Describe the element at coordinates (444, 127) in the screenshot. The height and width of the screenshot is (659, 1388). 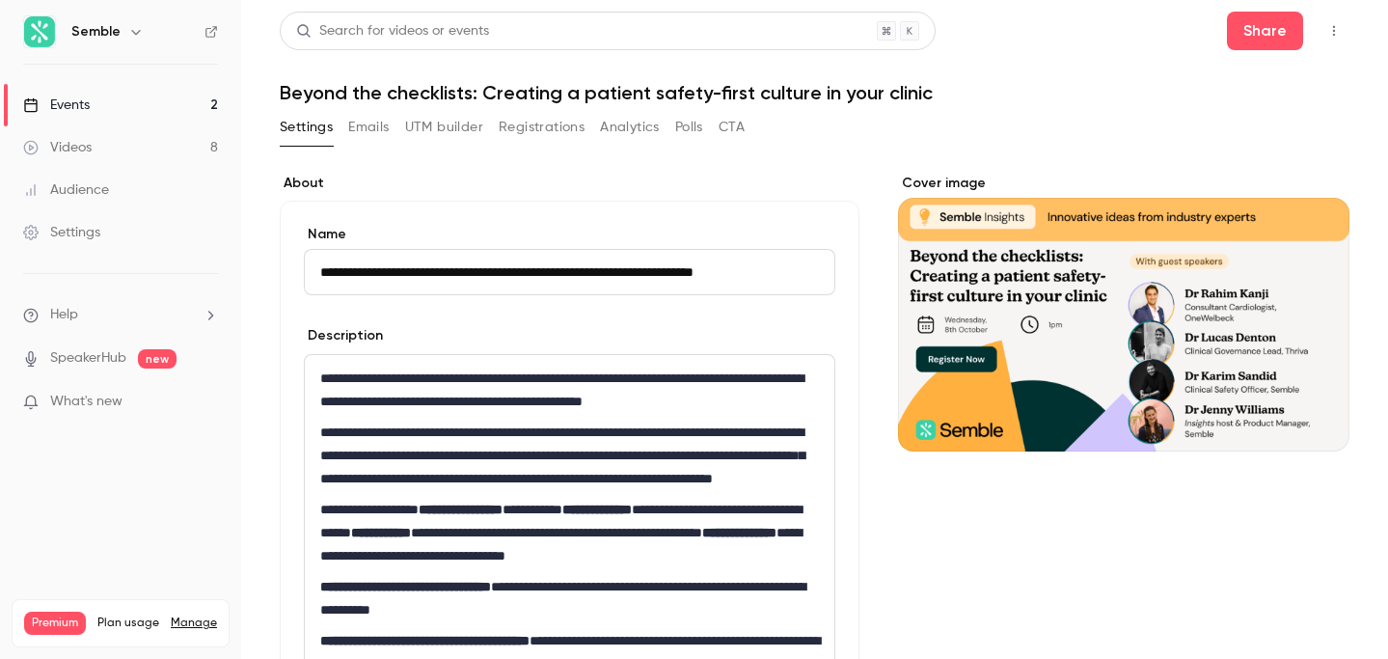
I see `button: UTM builder` at that location.